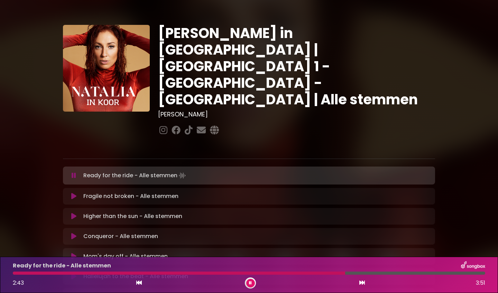 This screenshot has width=498, height=293. I want to click on p: Conqueror - Alle stemmen, so click(121, 236).